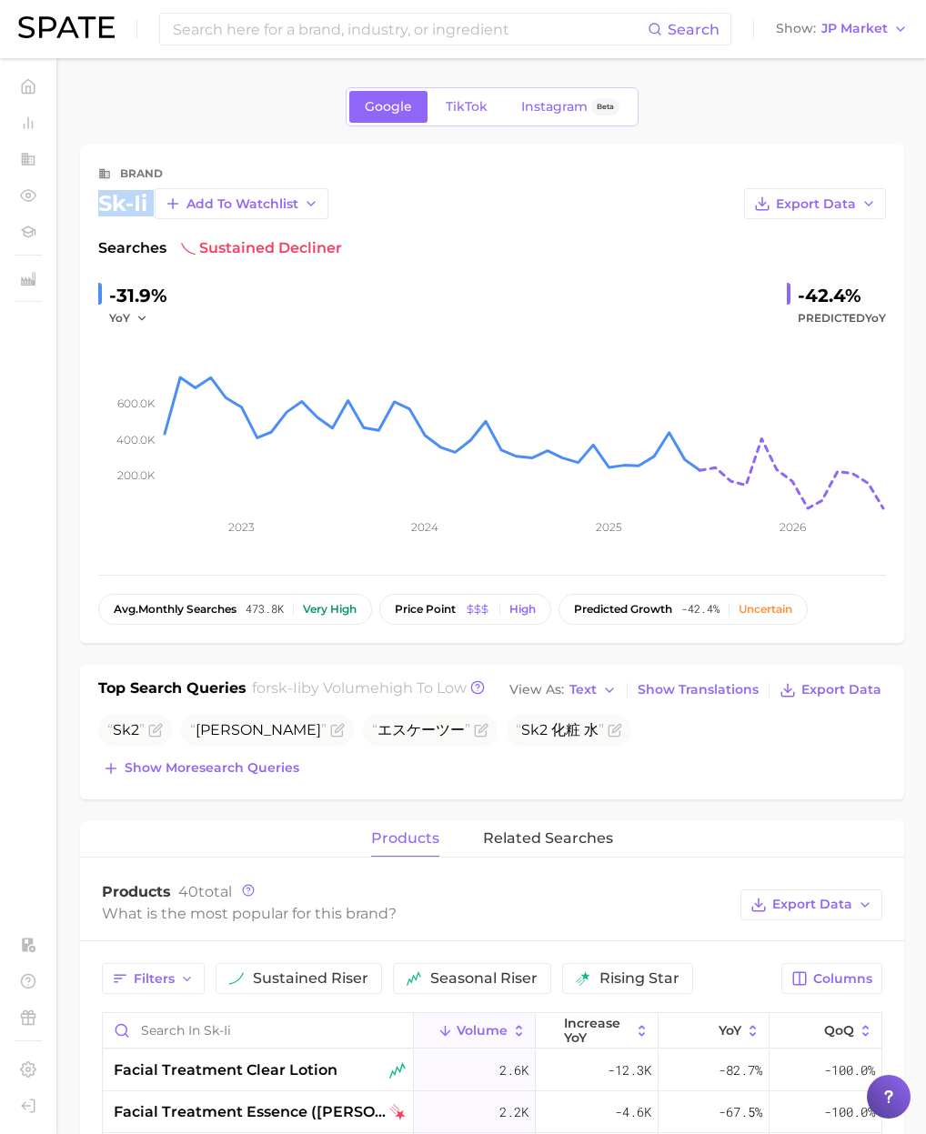  I want to click on span: Products, so click(136, 891).